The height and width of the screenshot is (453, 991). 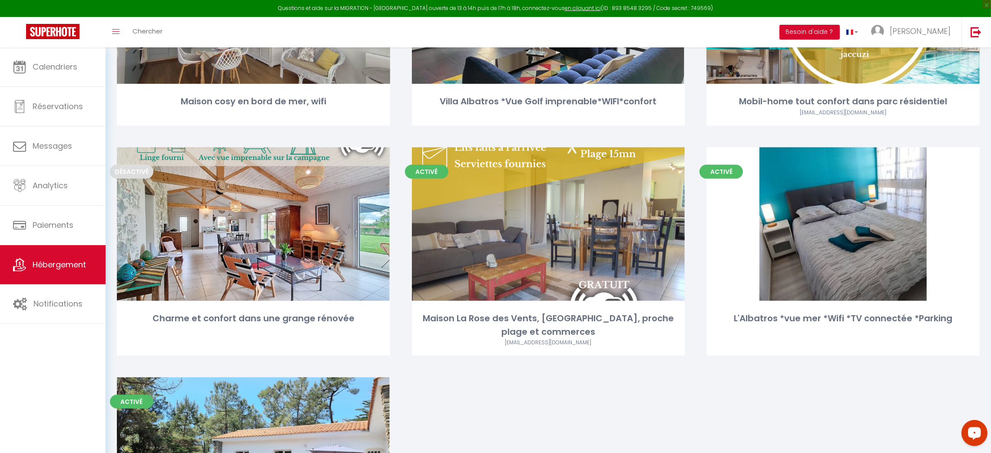 What do you see at coordinates (20, 17) in the screenshot?
I see `button: Open LiveChat chat widget` at bounding box center [20, 17].